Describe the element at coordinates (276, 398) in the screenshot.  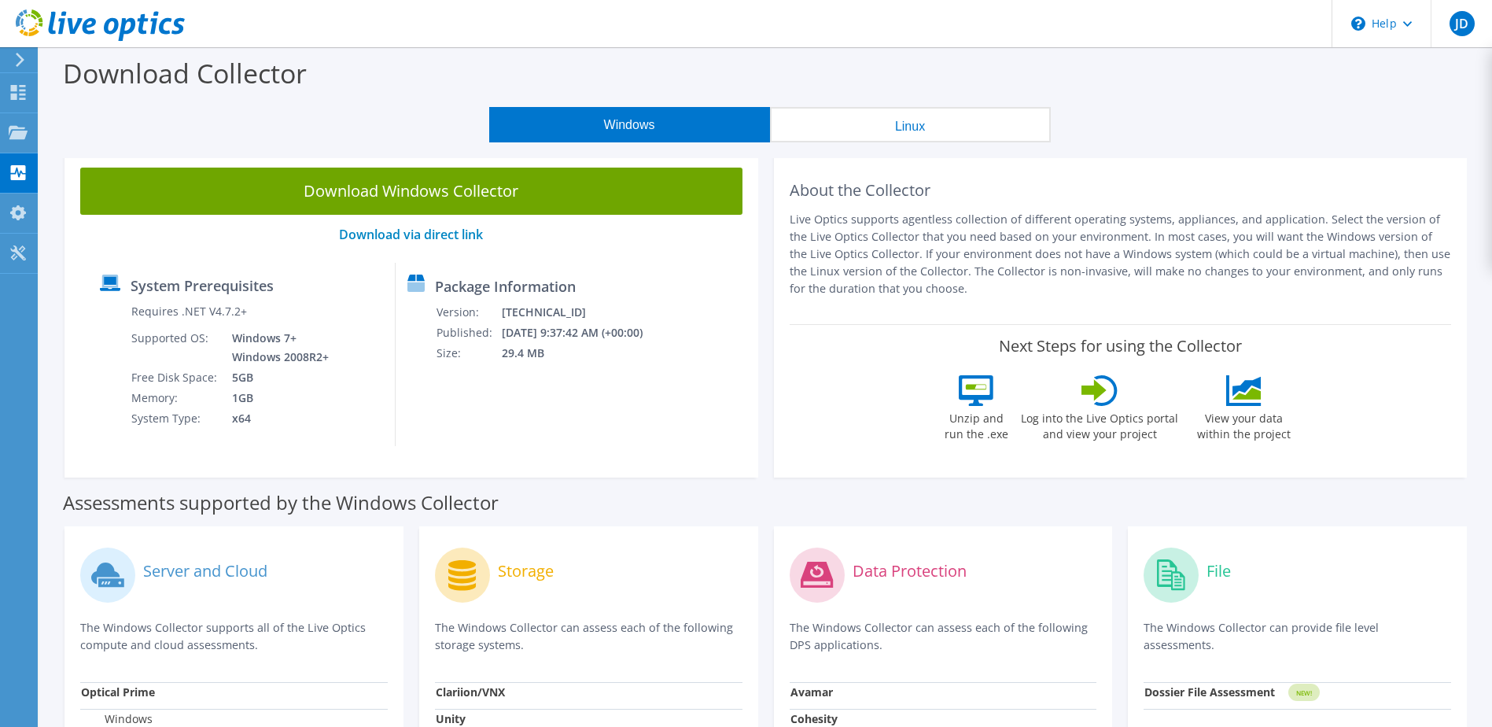
I see `td: 1GB` at that location.